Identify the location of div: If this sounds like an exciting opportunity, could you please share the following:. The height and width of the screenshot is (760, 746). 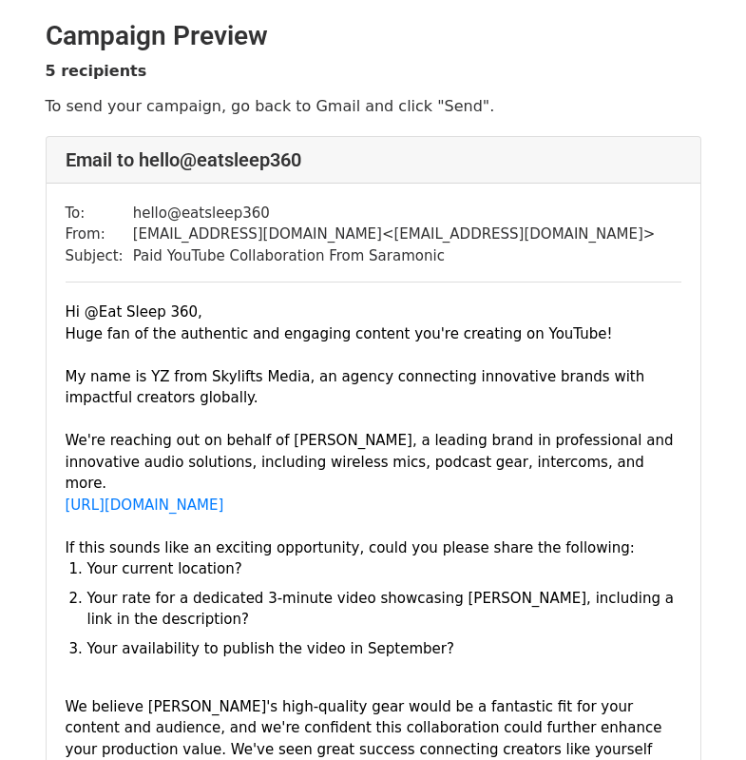
(374, 548).